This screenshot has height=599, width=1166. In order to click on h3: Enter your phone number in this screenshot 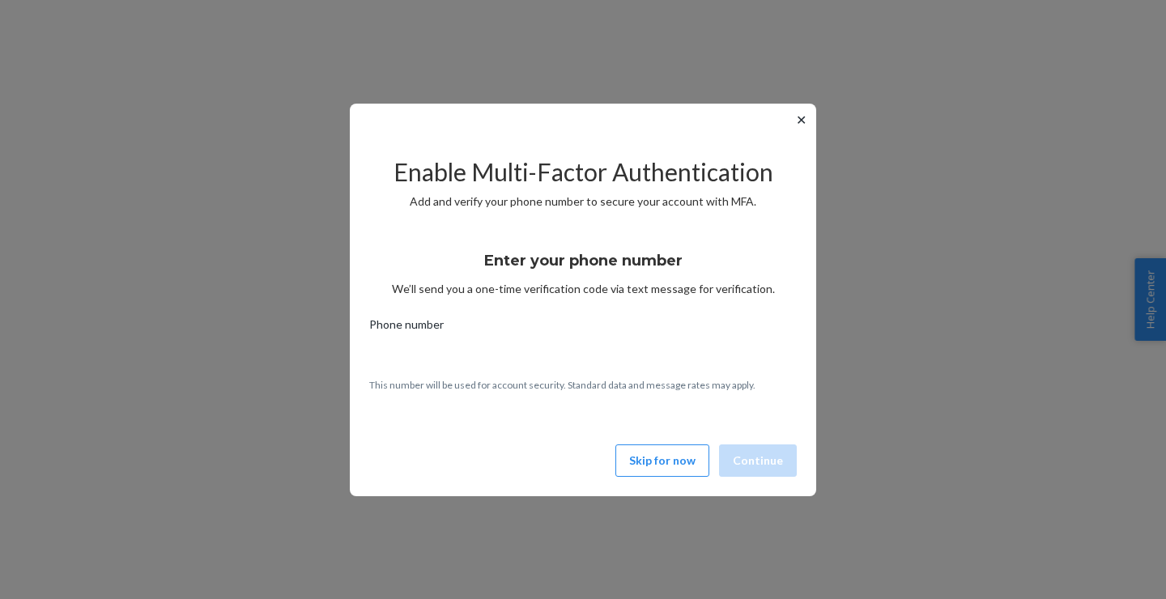, I will do `click(583, 261)`.